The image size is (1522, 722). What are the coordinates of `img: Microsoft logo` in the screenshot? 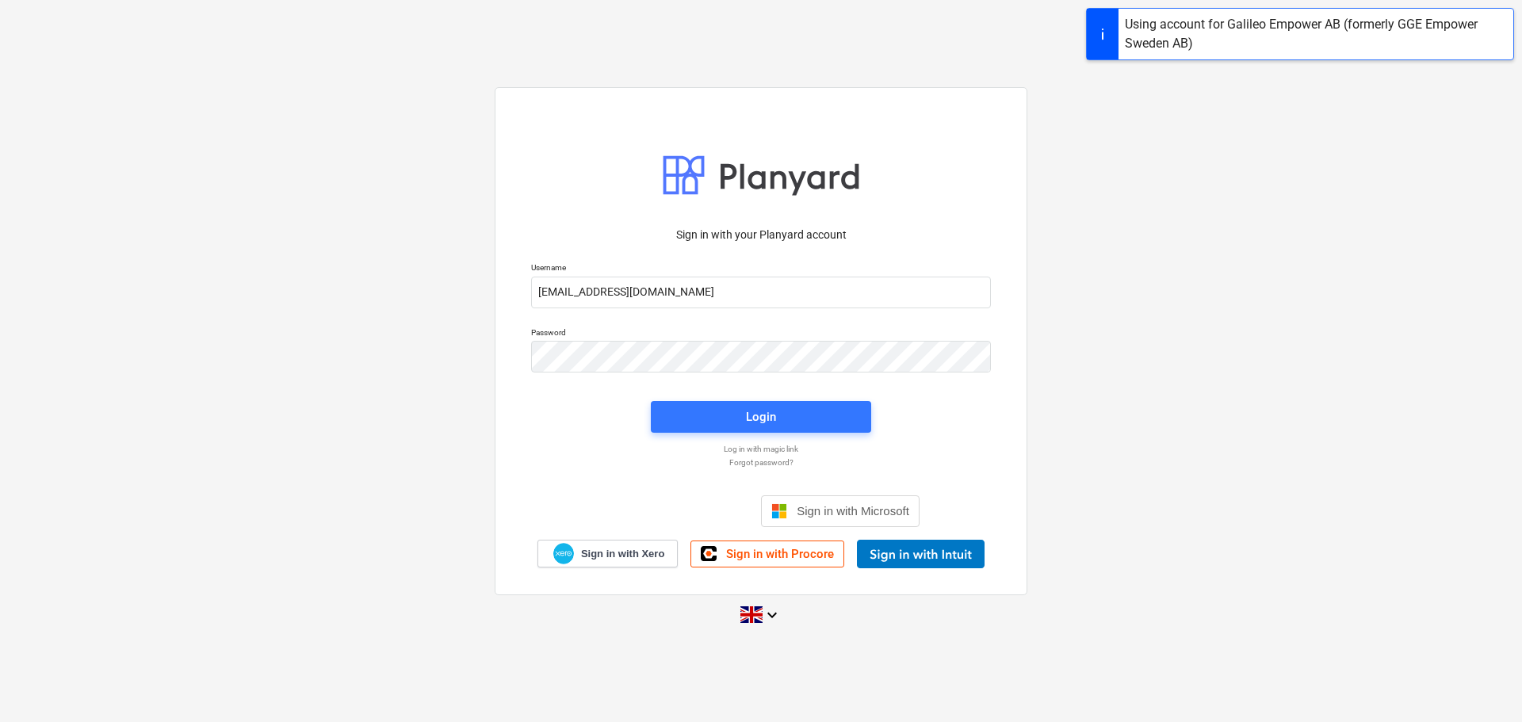 It's located at (779, 511).